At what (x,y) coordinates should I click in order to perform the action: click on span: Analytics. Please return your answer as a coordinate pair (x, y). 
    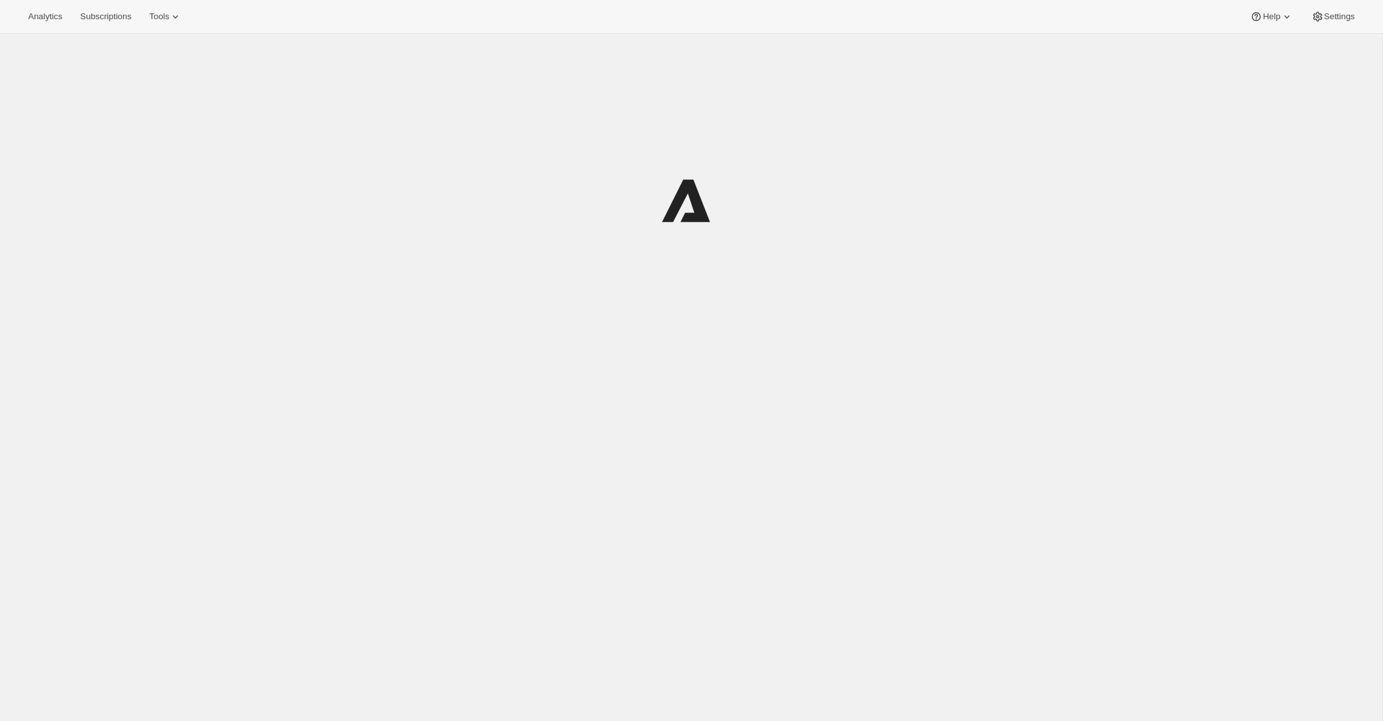
    Looking at the image, I should click on (45, 17).